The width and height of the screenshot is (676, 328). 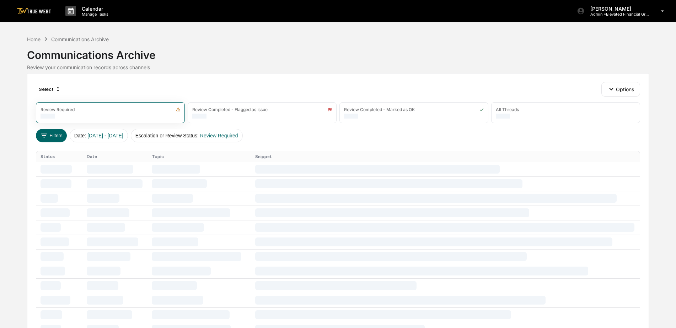 I want to click on th: Topic, so click(x=199, y=157).